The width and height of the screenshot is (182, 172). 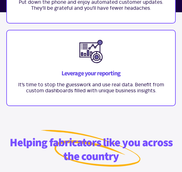 I want to click on div: Chat Widget, so click(x=128, y=138).